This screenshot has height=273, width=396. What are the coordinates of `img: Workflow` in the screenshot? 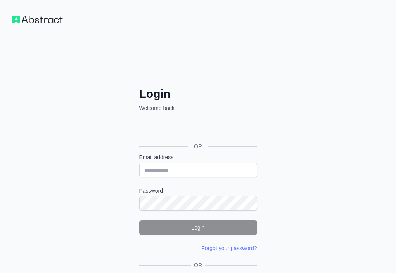 It's located at (38, 19).